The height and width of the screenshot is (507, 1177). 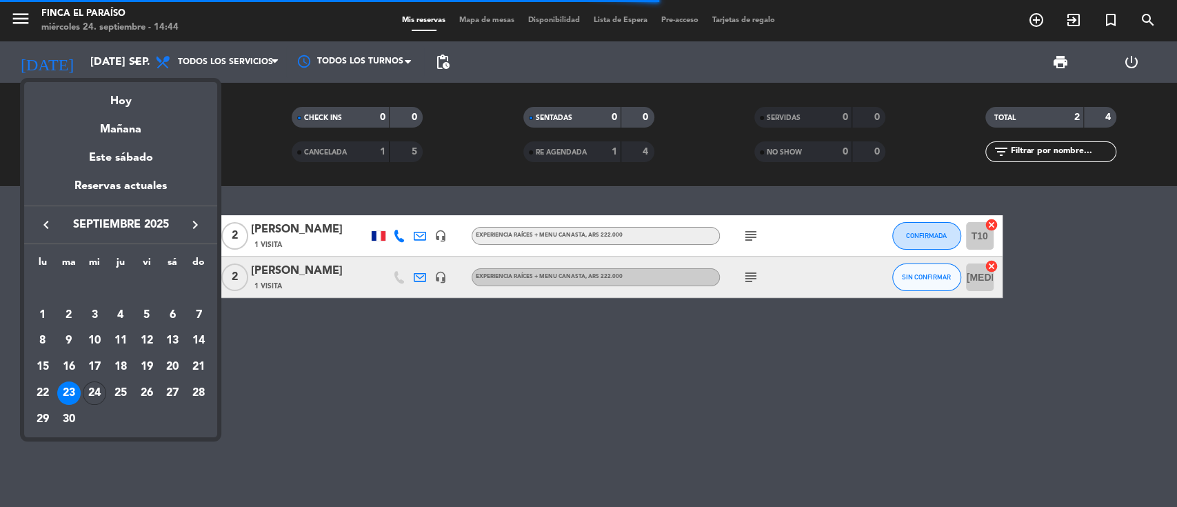 What do you see at coordinates (121, 191) in the screenshot?
I see `div: Reservas actuales` at bounding box center [121, 191].